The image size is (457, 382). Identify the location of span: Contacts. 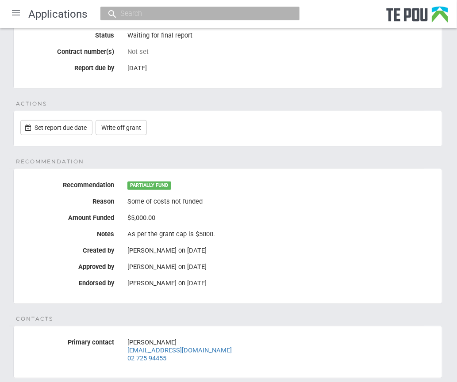
(34, 319).